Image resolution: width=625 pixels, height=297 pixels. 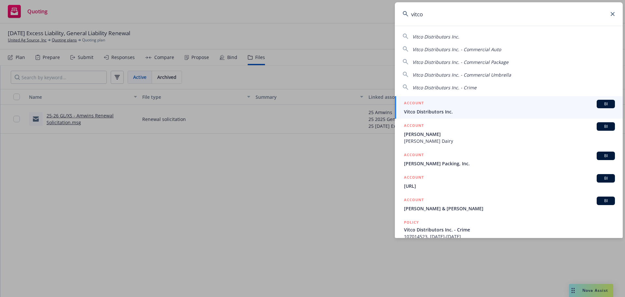 I want to click on span: Vitco Distributors Inc. - Commercial Package, so click(x=460, y=62).